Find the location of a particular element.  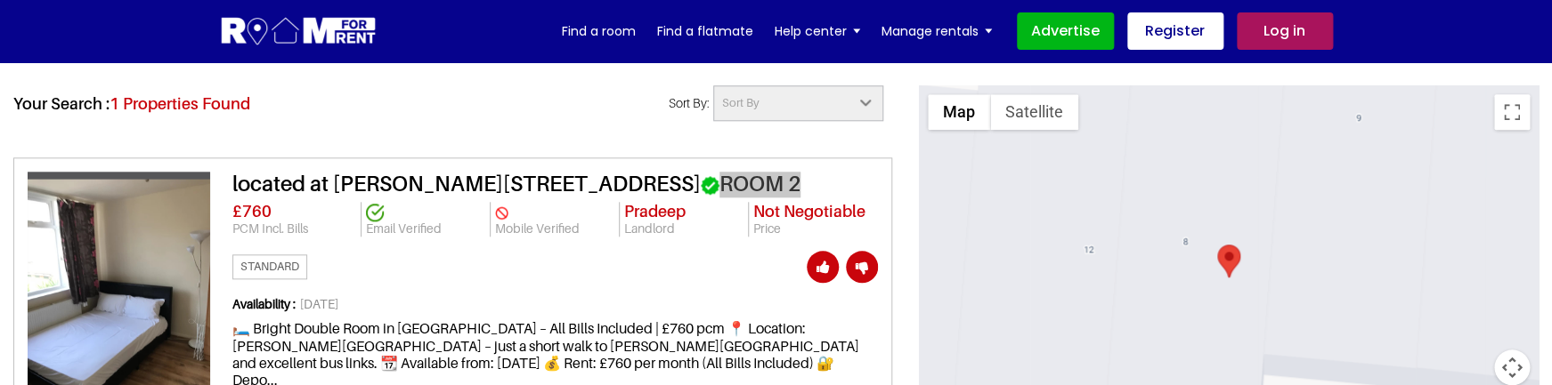

img: Logo for Room for Rent, featuring a welcoming design with a house icon and modern typography is located at coordinates (298, 31).